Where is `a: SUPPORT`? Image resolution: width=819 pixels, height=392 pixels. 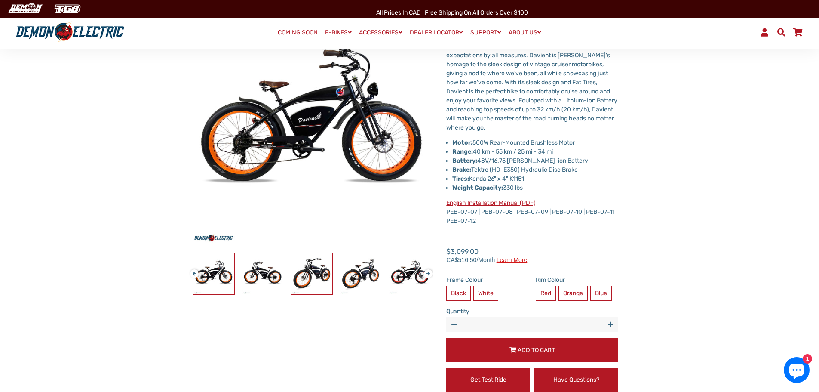
a: SUPPORT is located at coordinates (486, 32).